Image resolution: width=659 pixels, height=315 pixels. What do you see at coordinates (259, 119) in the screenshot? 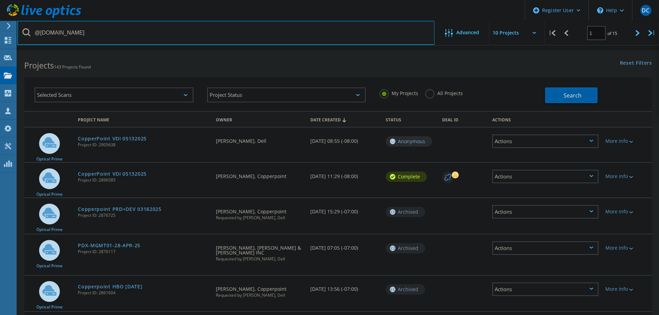
I see `div: Owner` at bounding box center [259, 119].